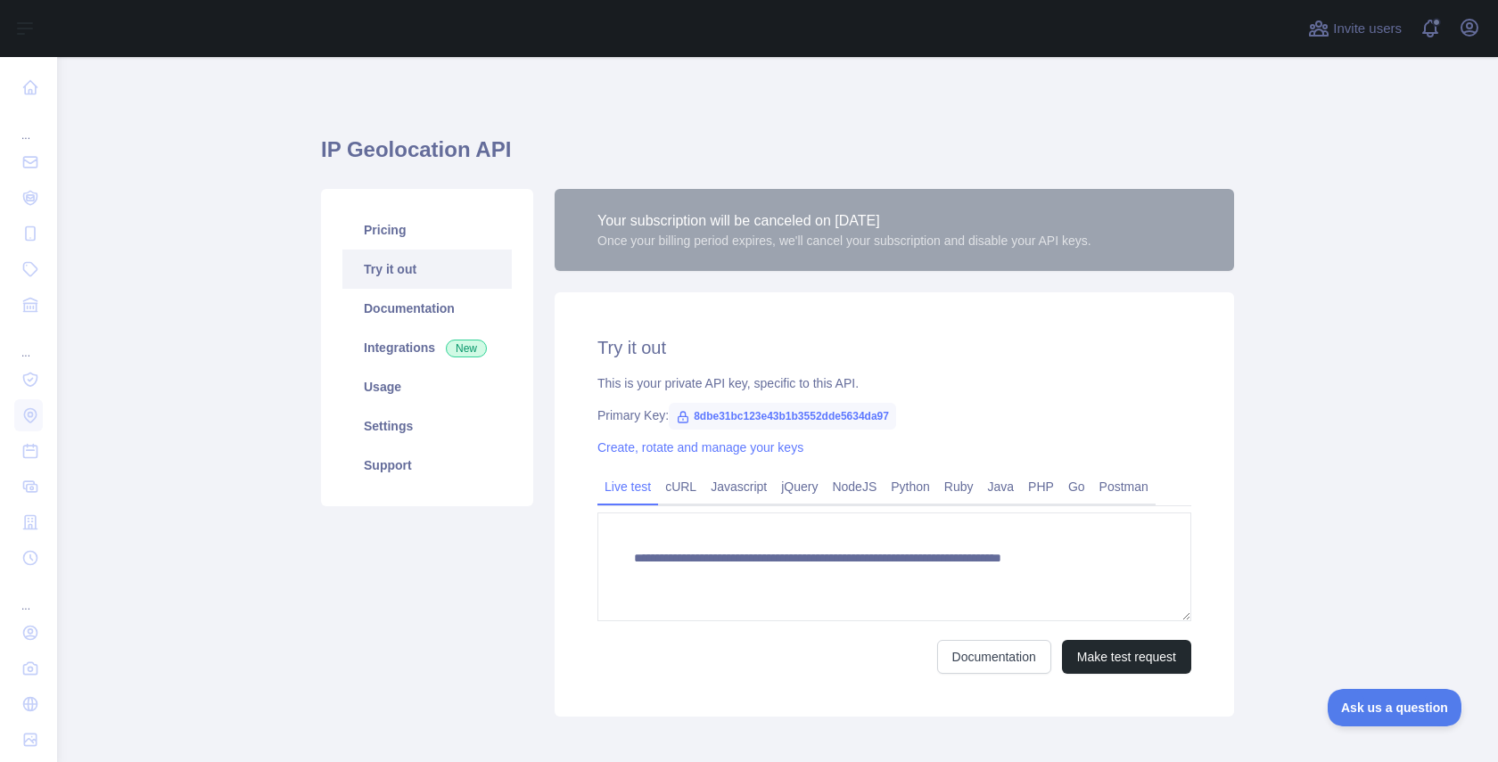  What do you see at coordinates (910, 487) in the screenshot?
I see `a: Python` at bounding box center [910, 487].